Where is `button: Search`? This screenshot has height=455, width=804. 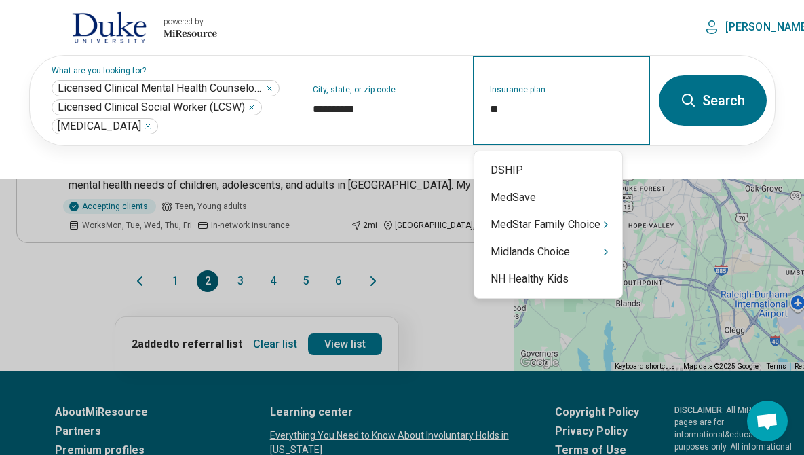 button: Search is located at coordinates (712, 100).